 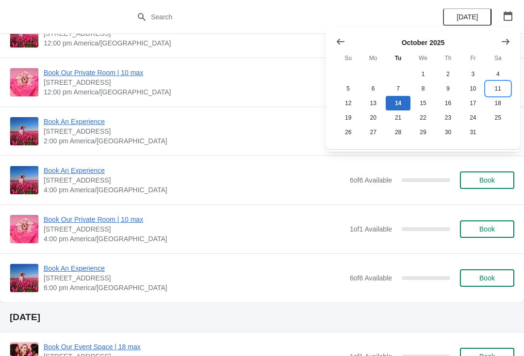 What do you see at coordinates (448, 118) in the screenshot?
I see `button: Thursday October 23 2025` at bounding box center [448, 118].